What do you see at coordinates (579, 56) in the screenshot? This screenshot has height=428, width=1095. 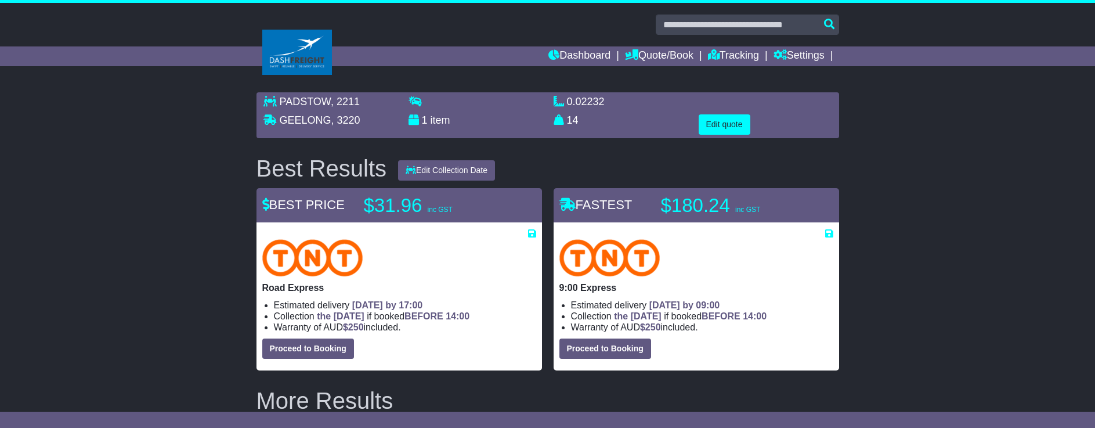 I see `a: Dashboard` at bounding box center [579, 56].